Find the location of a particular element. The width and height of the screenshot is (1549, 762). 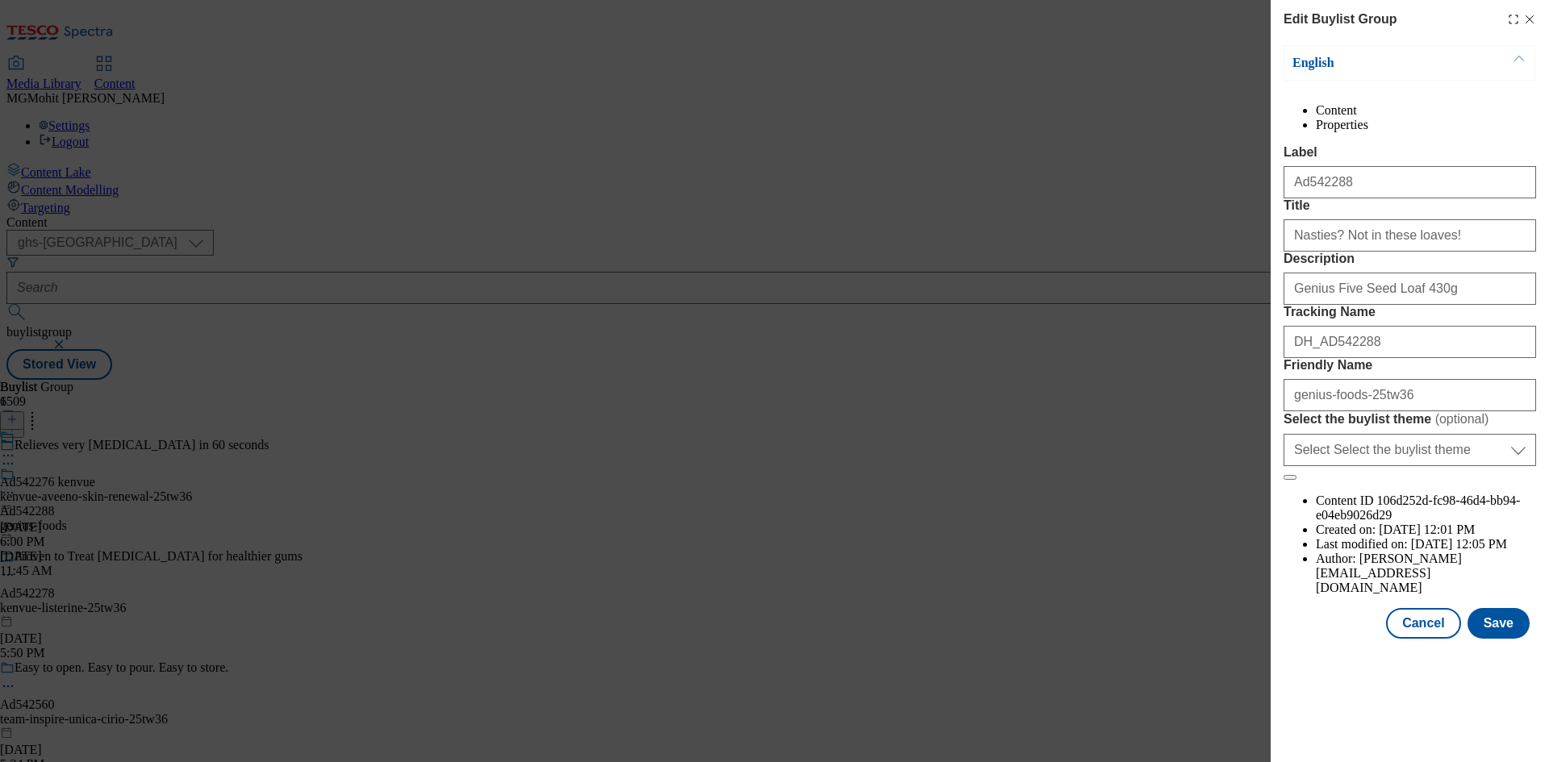

label: Friendly Name is located at coordinates (1409, 365).